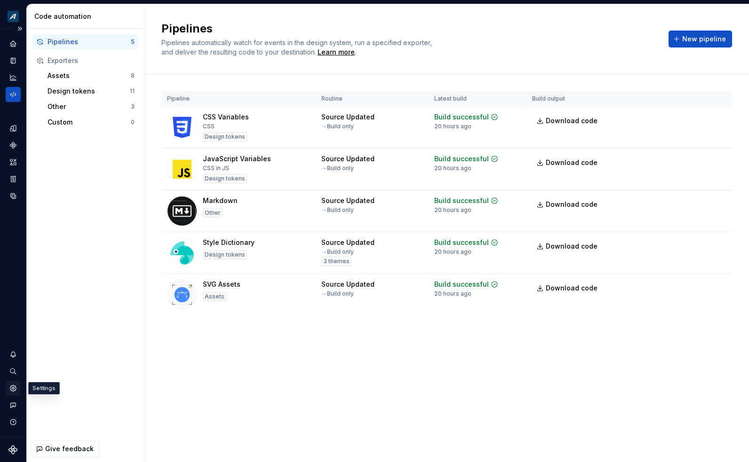 The height and width of the screenshot is (462, 749). I want to click on a: Assets8, so click(91, 76).